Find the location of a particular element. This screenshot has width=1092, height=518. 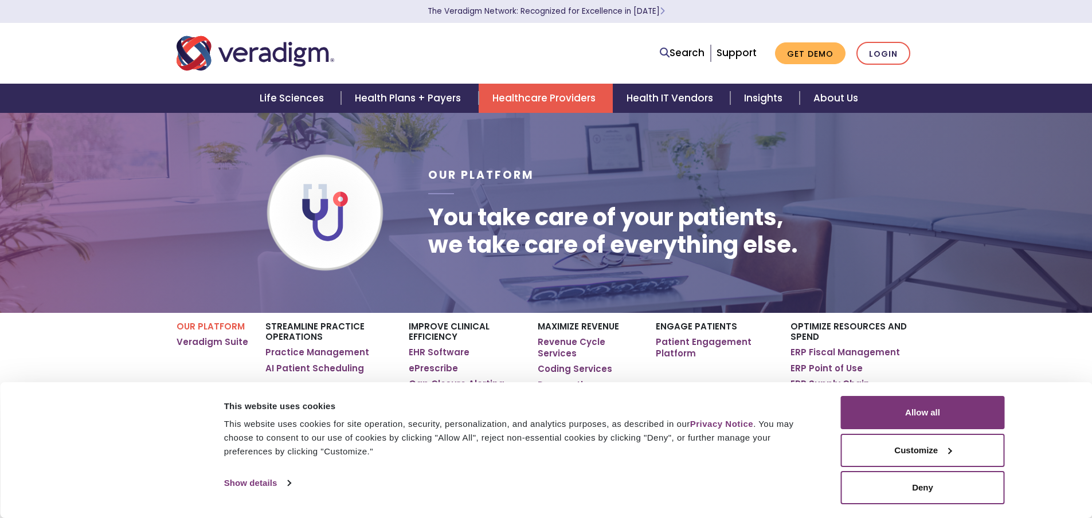

button: Deny is located at coordinates (923, 488).